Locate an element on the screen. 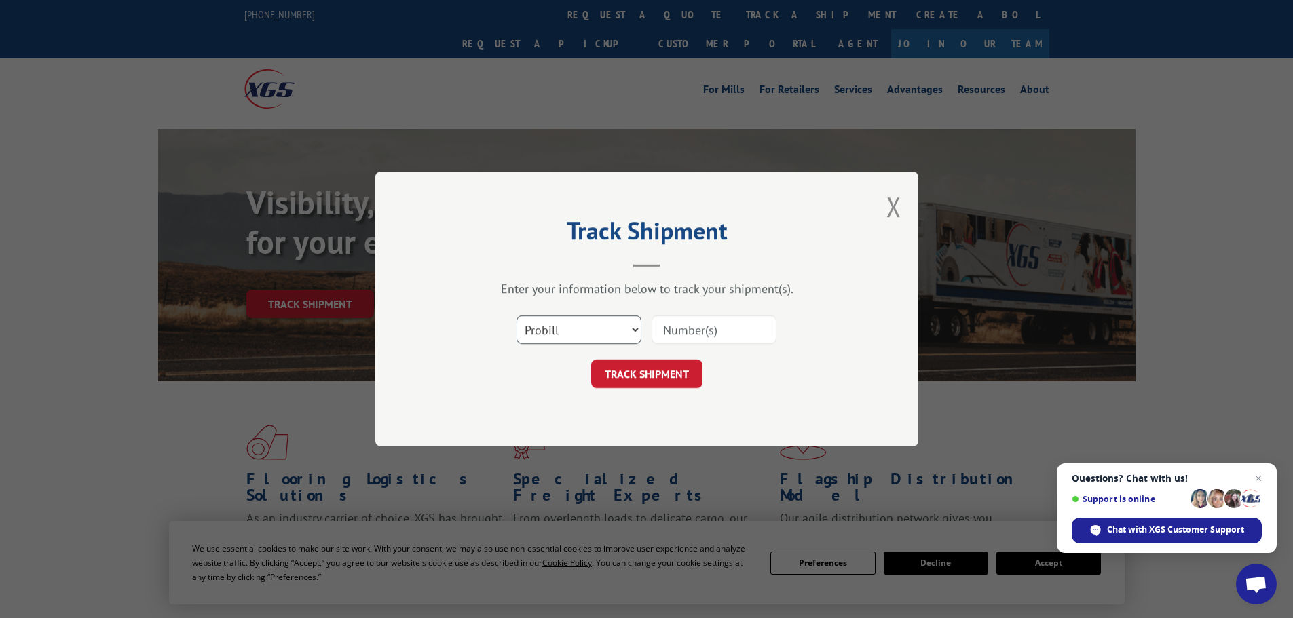  button: Close modal is located at coordinates (894, 206).